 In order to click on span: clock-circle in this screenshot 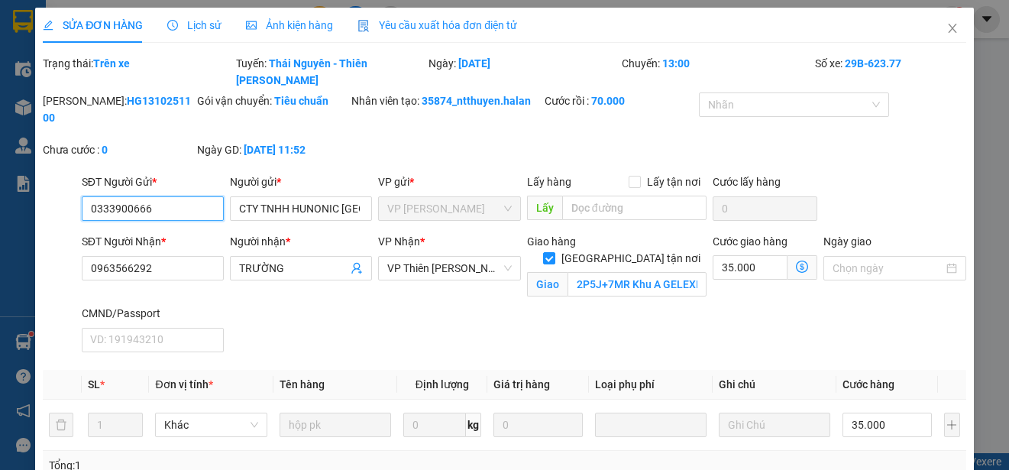, I will do `click(173, 25)`.